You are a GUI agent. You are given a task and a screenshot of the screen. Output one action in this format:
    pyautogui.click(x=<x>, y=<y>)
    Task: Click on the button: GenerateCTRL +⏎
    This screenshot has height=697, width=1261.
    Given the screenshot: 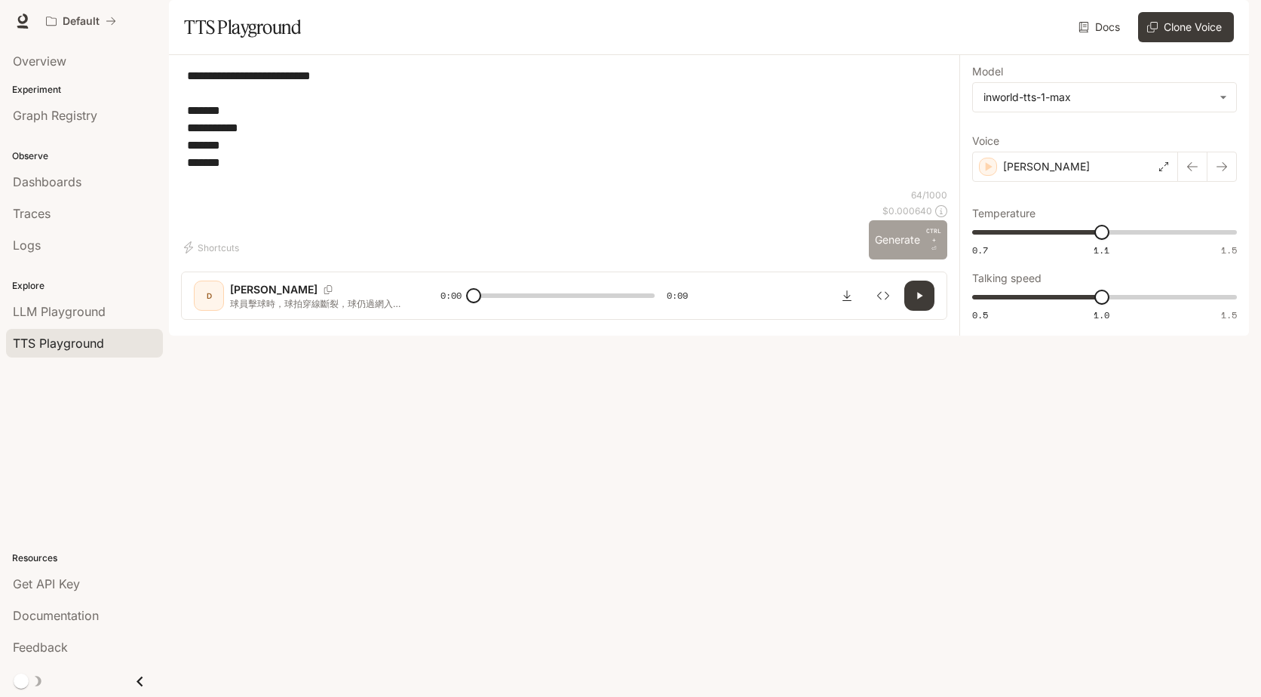 What is the action you would take?
    pyautogui.click(x=908, y=240)
    